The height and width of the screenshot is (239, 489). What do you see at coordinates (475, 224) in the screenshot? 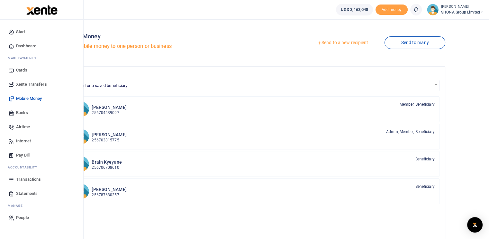
I see `div: Open Intercom Messenger` at bounding box center [475, 224].